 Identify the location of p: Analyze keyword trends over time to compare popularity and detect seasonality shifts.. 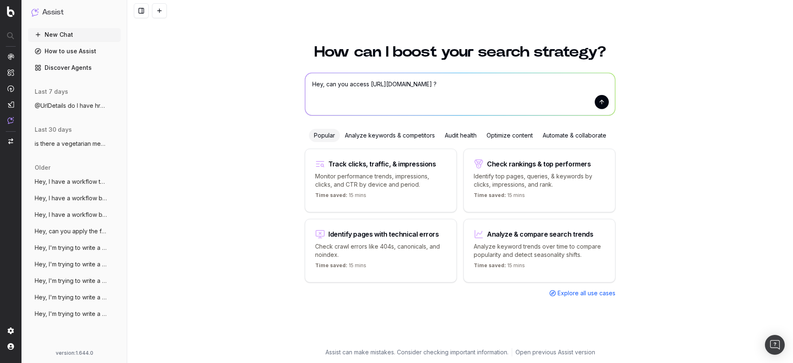
(540, 251).